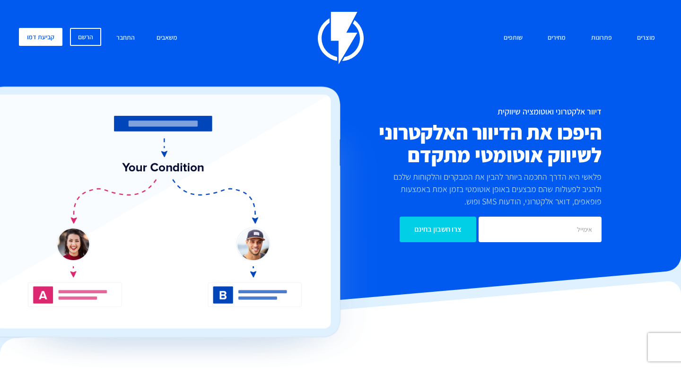  I want to click on a: שותפים, so click(513, 38).